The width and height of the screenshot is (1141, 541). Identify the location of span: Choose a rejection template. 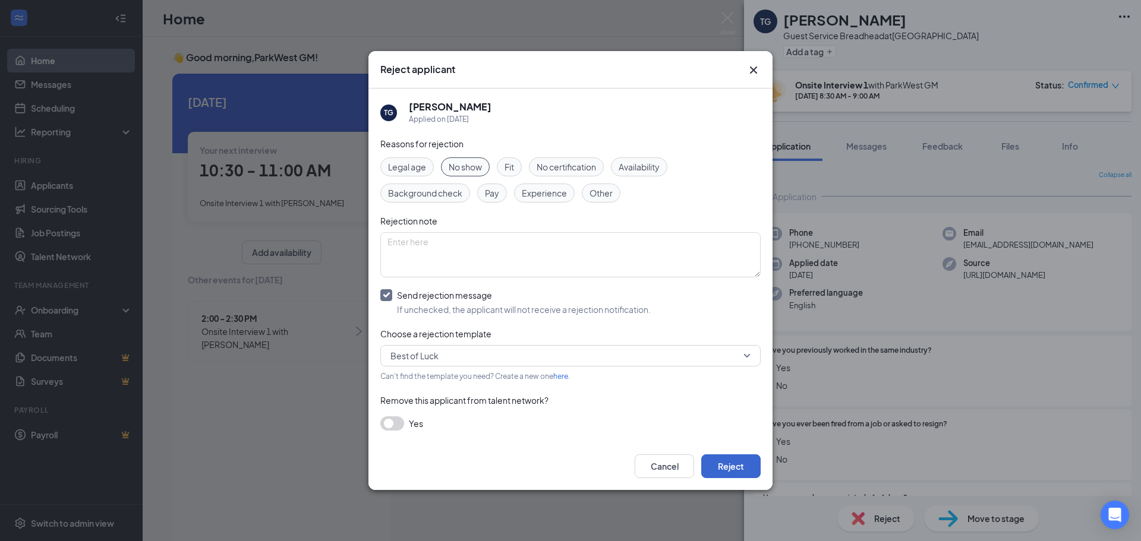
(436, 334).